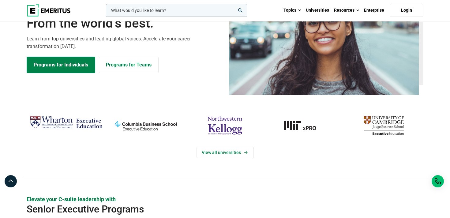 Image resolution: width=450 pixels, height=218 pixels. What do you see at coordinates (129, 65) in the screenshot?
I see `a: Explore for Business` at bounding box center [129, 65].